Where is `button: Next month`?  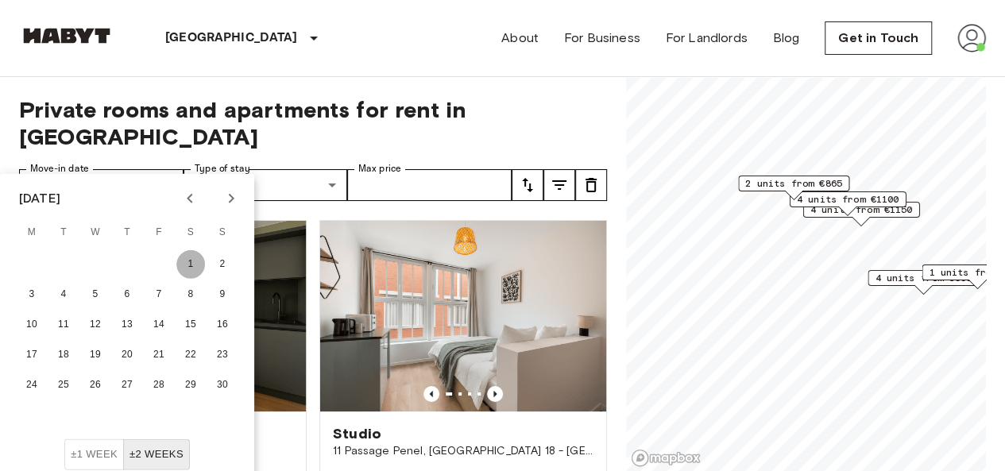
button: Next month is located at coordinates (231, 199).